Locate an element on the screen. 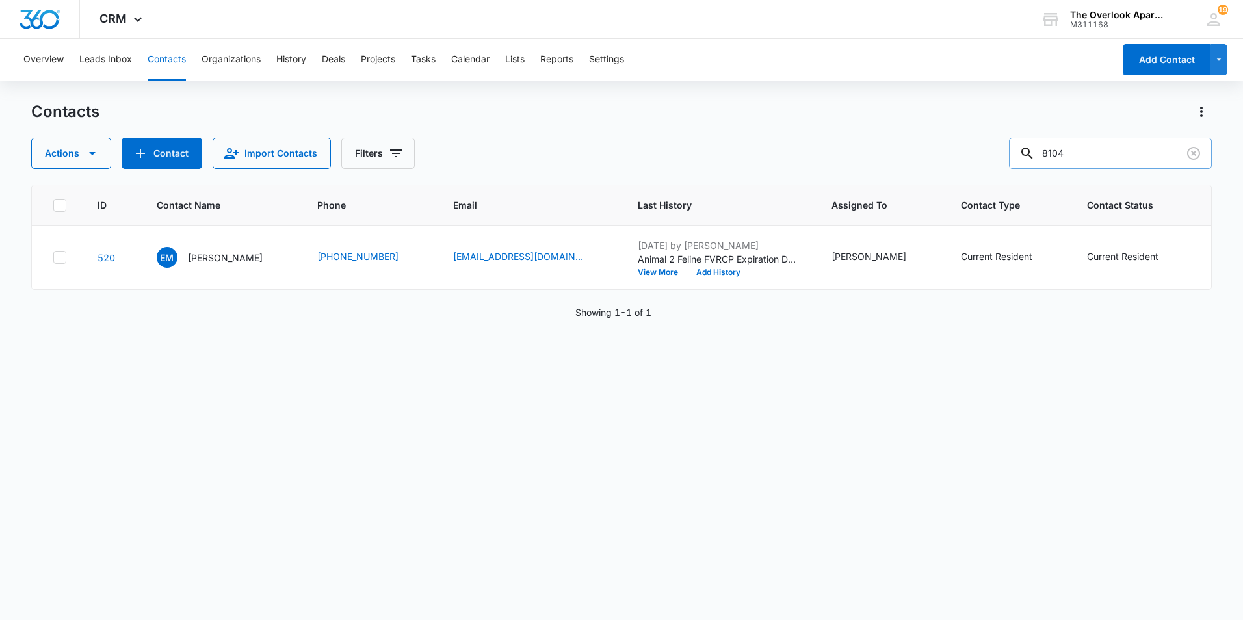 The width and height of the screenshot is (1243, 620). button: Clear is located at coordinates (1193, 153).